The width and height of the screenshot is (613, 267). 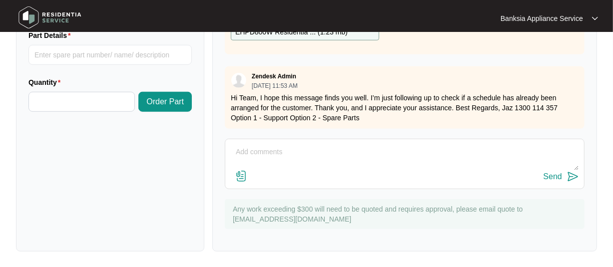 What do you see at coordinates (552, 177) in the screenshot?
I see `div: Send` at bounding box center [552, 177].